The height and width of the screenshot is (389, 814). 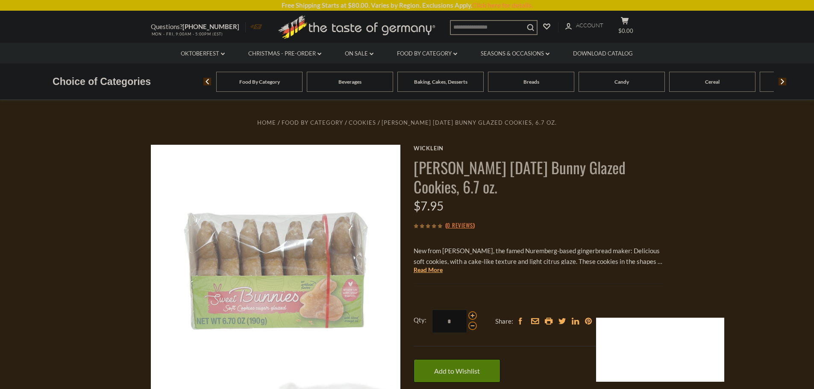 What do you see at coordinates (584, 26) in the screenshot?
I see `a: Account` at bounding box center [584, 26].